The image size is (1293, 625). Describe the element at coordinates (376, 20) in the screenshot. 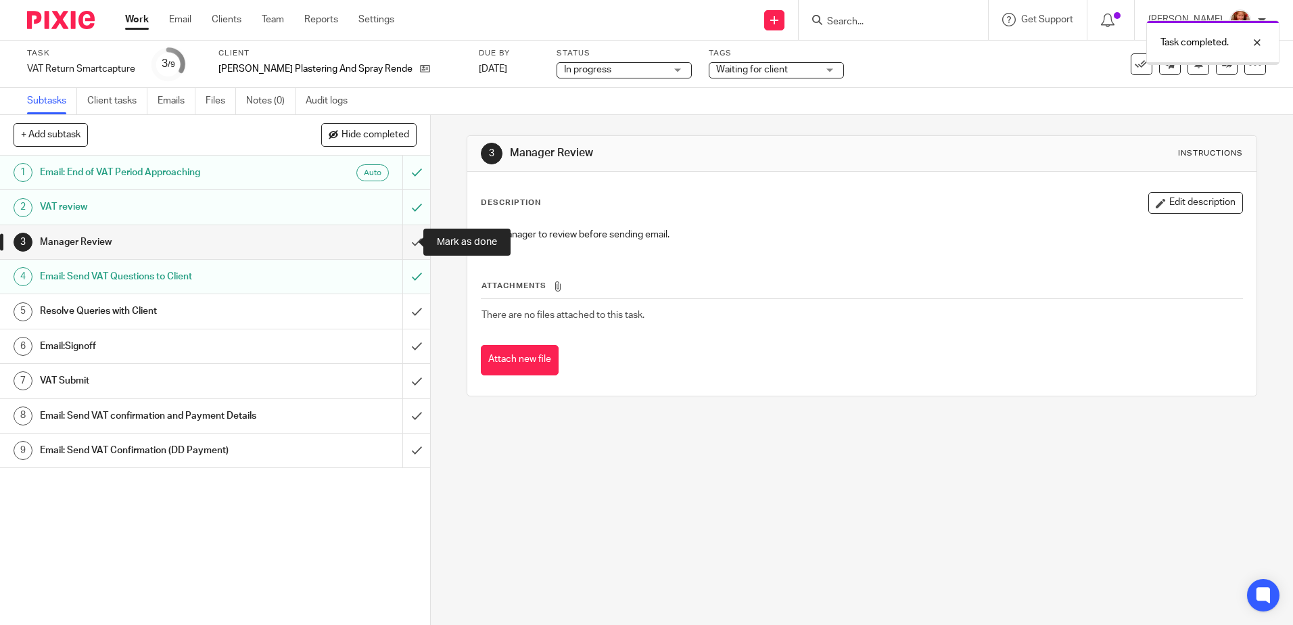

I see `a: Settings` at that location.